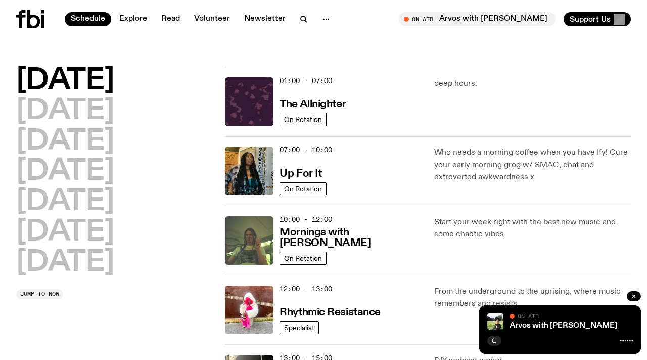  Describe the element at coordinates (597, 19) in the screenshot. I see `button: Support Us` at that location.